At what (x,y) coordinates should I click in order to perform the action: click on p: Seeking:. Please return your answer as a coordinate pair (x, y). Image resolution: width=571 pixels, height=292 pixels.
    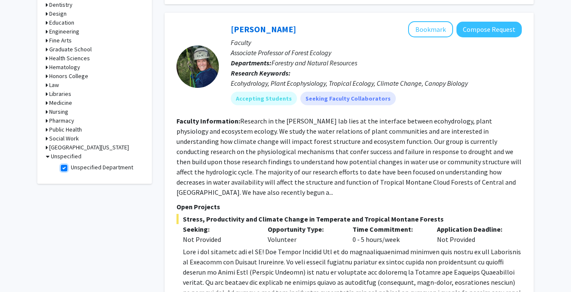
    Looking at the image, I should click on (219, 229).